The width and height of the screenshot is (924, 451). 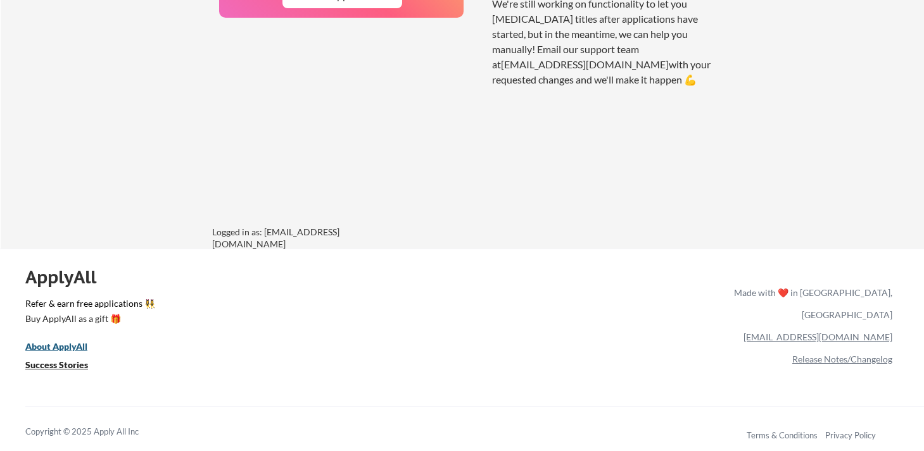 I want to click on a: Privacy Policy, so click(x=850, y=436).